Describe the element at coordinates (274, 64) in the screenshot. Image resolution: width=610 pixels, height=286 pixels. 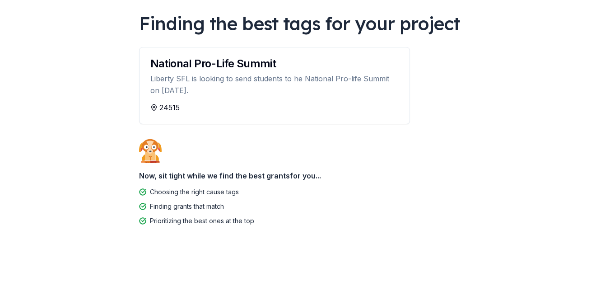
I see `div: National Pro-Life Summit` at that location.